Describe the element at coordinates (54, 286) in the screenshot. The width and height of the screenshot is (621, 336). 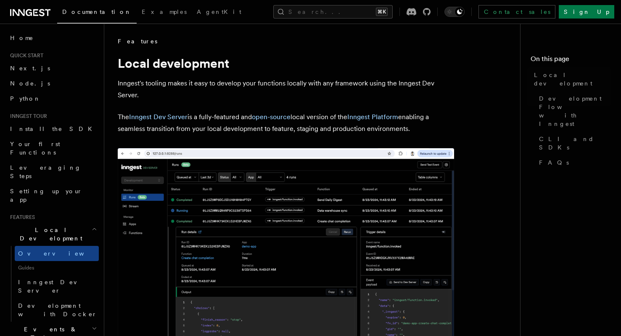
I see `span: Inngest Dev Server` at that location.